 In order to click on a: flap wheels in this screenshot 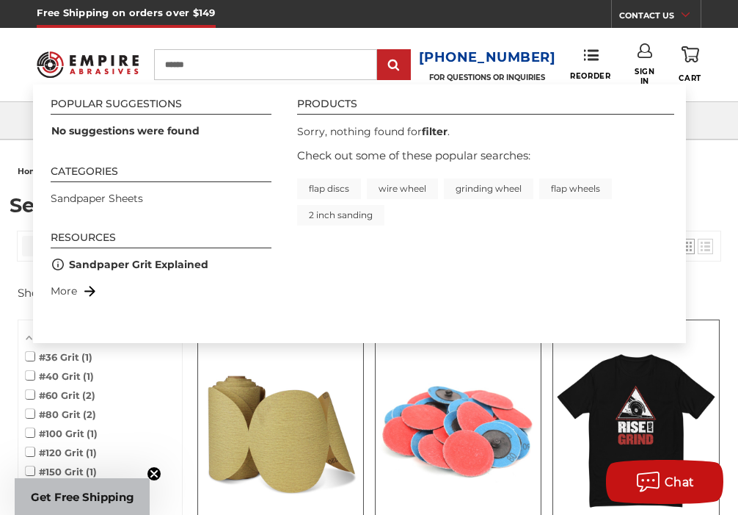, I will do `click(575, 189)`.